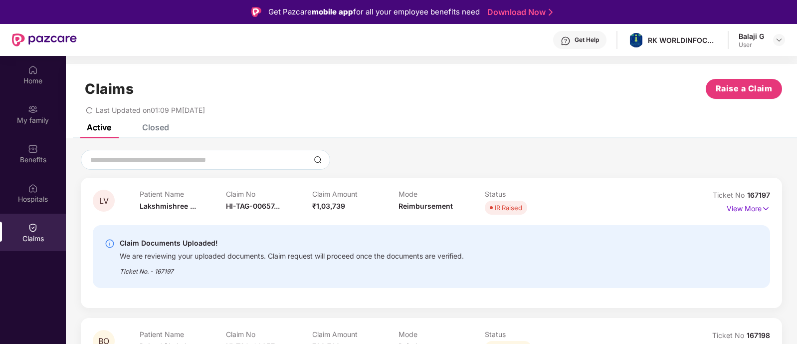 The height and width of the screenshot is (344, 797). Describe the element at coordinates (748, 207) in the screenshot. I see `p: View More` at that location.